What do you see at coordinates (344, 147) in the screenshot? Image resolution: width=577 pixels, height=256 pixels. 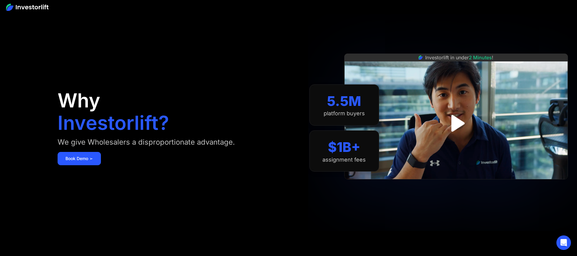 I see `div: $1B+` at bounding box center [344, 147].